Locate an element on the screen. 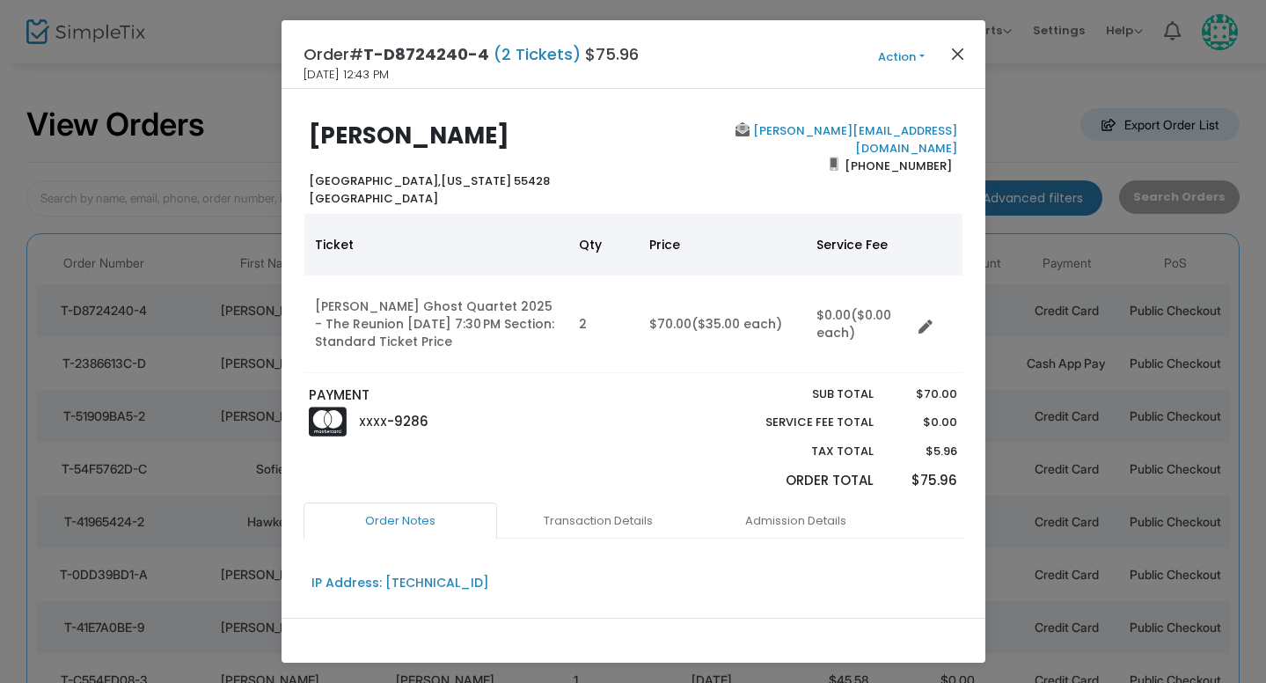 The width and height of the screenshot is (1266, 683). p: $70.00 is located at coordinates (924, 394).